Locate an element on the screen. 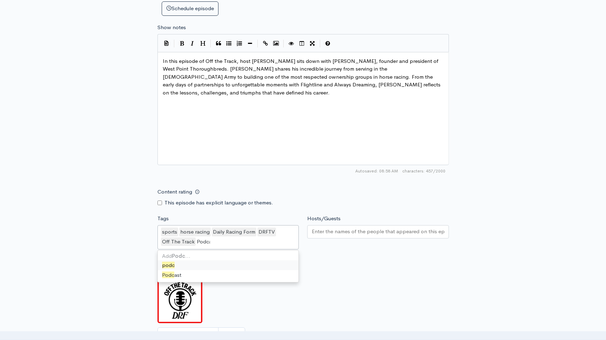 This screenshot has width=606, height=340. span: Autosaved: 08:58 AM is located at coordinates (377, 171).